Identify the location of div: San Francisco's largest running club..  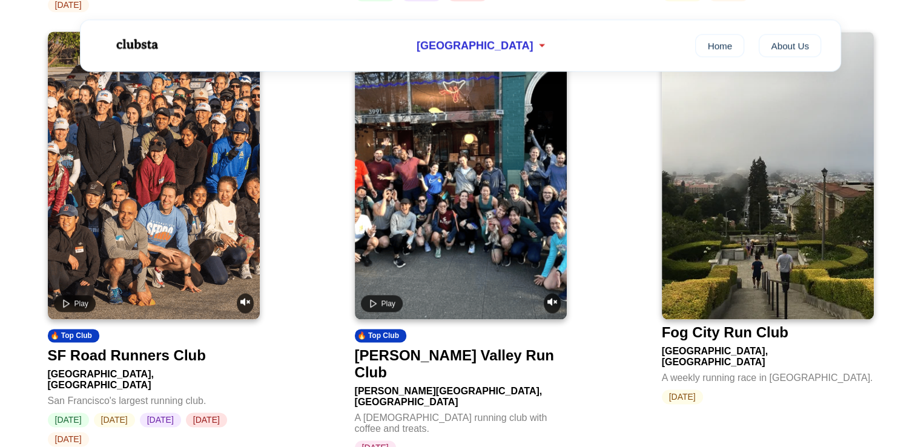
(154, 398).